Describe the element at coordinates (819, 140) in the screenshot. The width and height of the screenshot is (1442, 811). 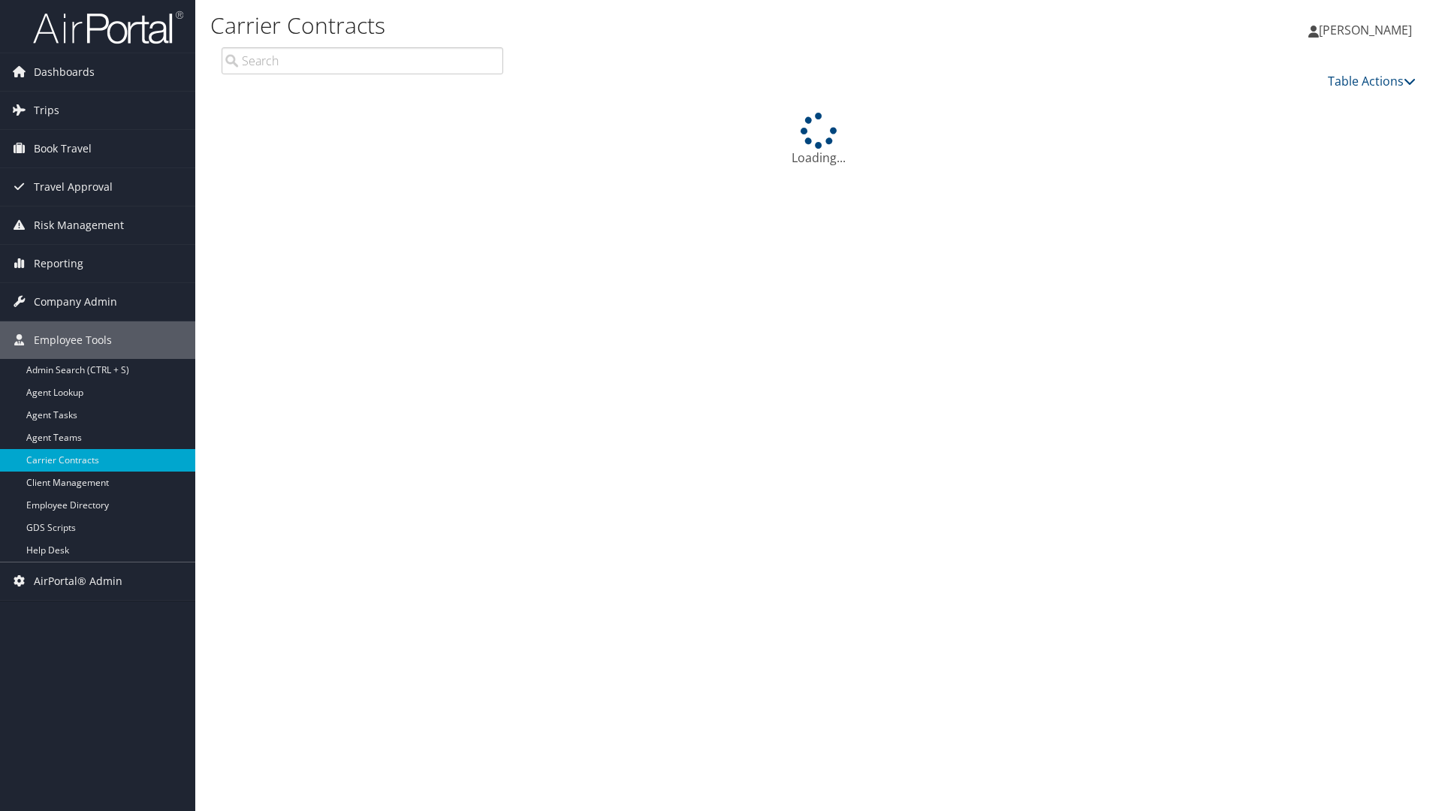
I see `div: Loading...` at that location.